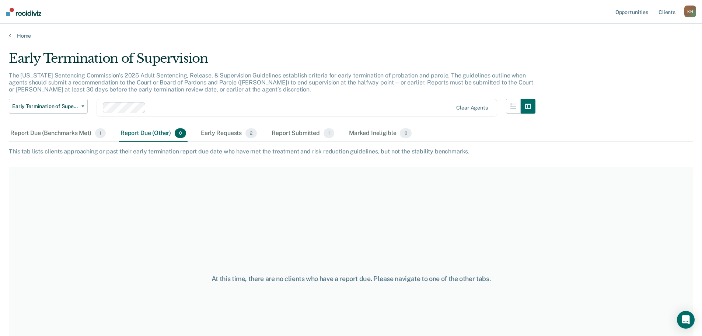 The image size is (702, 336). I want to click on div: Report Due (Benchmarks Met)1, so click(58, 133).